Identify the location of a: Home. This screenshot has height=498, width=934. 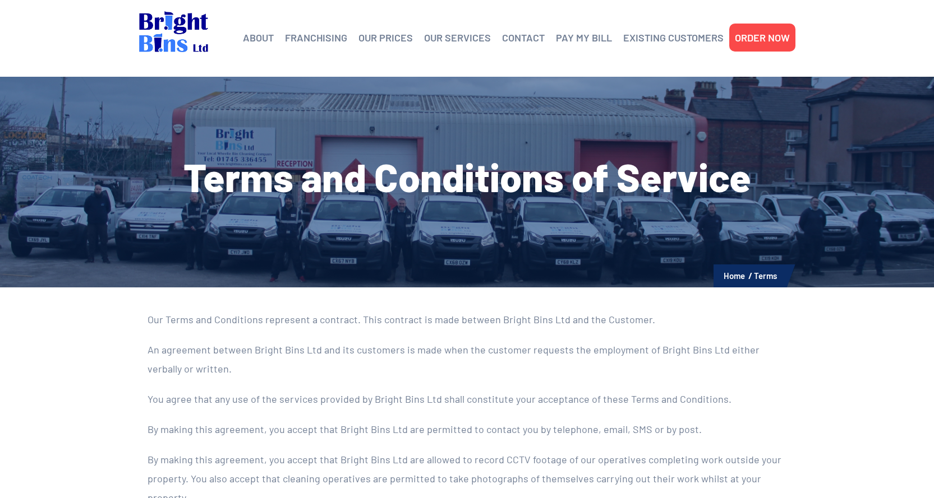
(734, 276).